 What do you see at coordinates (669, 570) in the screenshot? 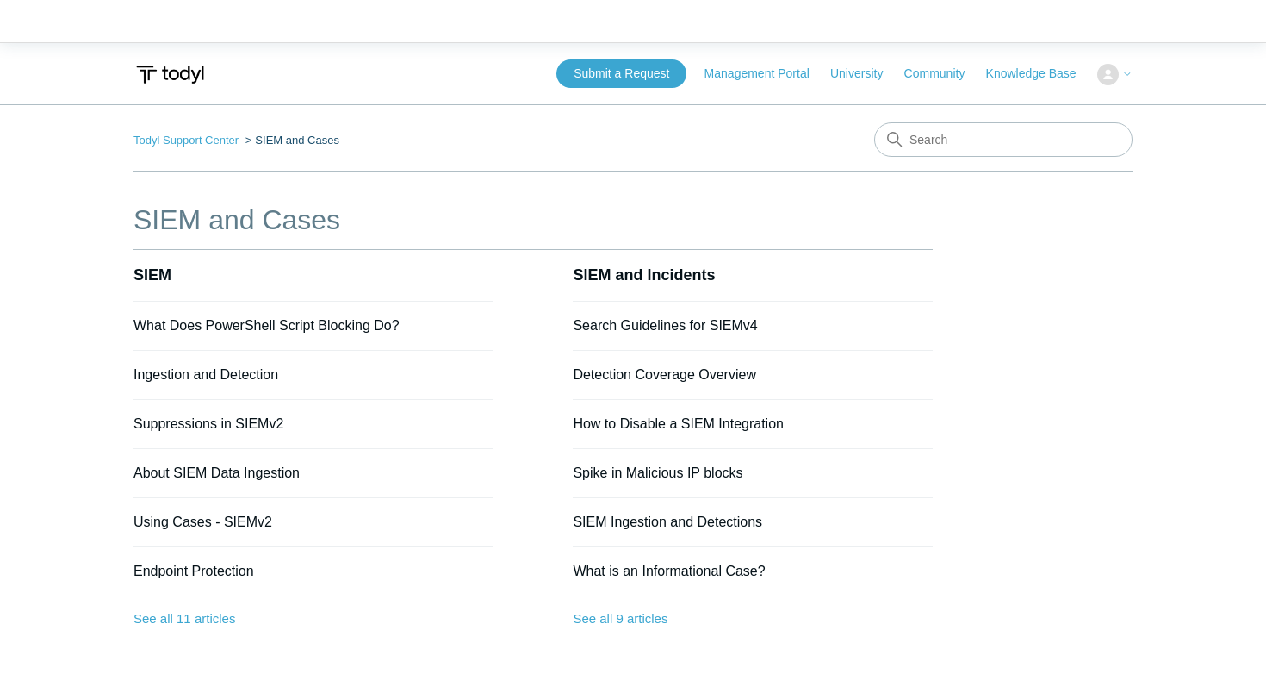
I see `a: What is an Informational Case?` at bounding box center [669, 570].